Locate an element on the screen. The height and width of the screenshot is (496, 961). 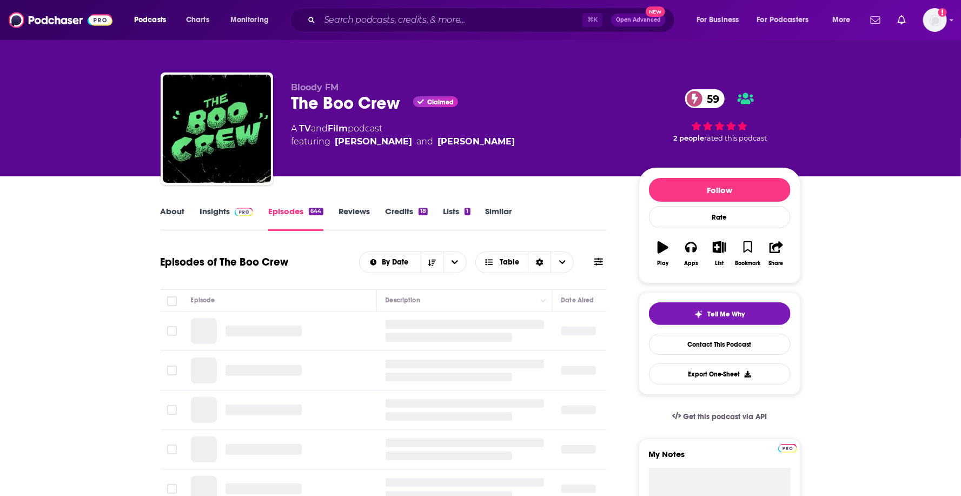
button: Column Actions is located at coordinates (543, 301).